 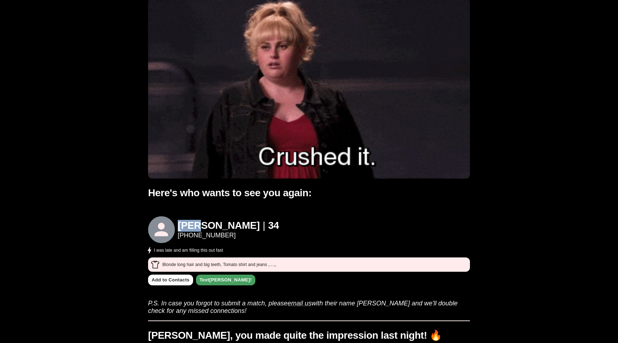 I want to click on h1: 34, so click(x=274, y=225).